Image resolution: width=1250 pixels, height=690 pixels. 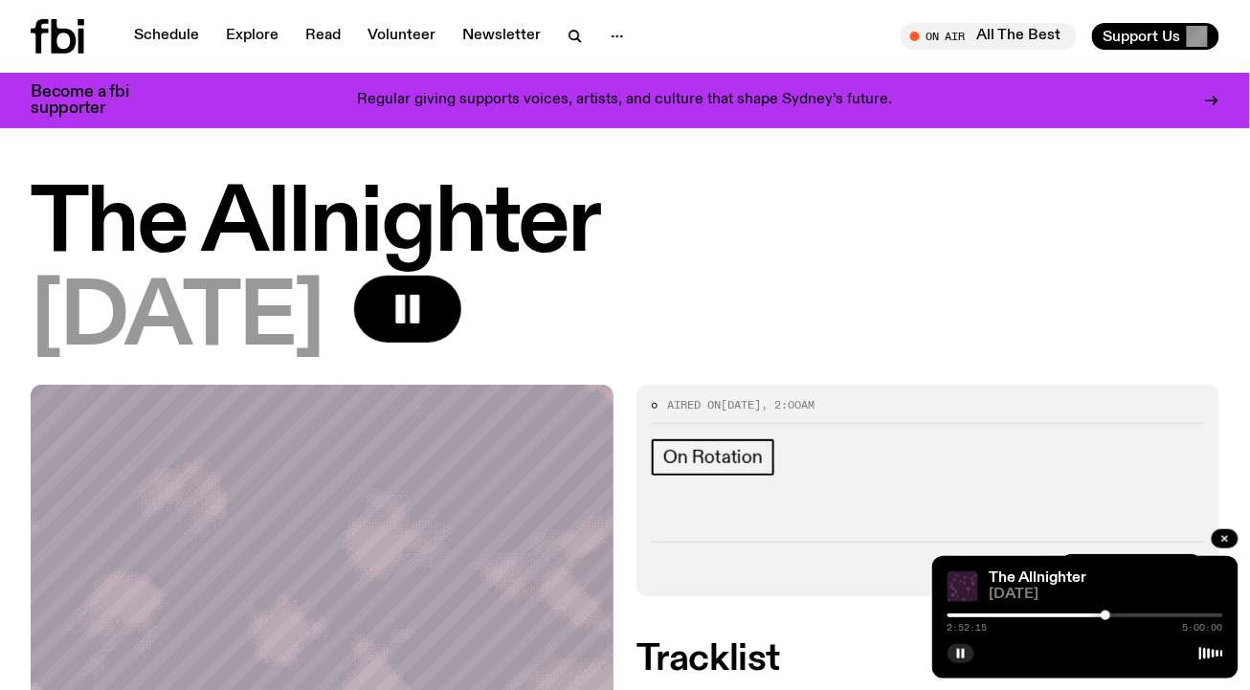 I want to click on a: More Episodes, so click(x=1131, y=567).